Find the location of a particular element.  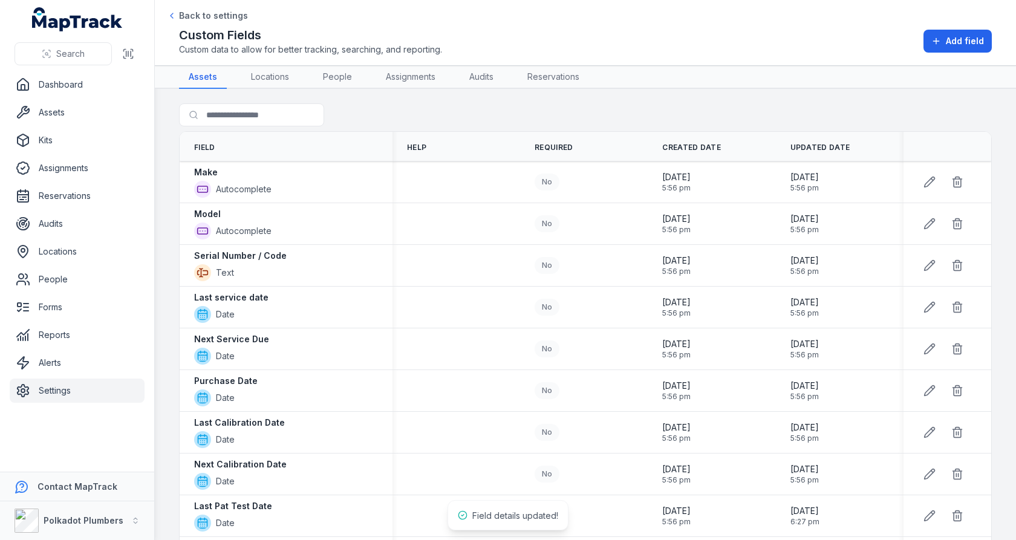

a: Back to settings is located at coordinates (207, 16).